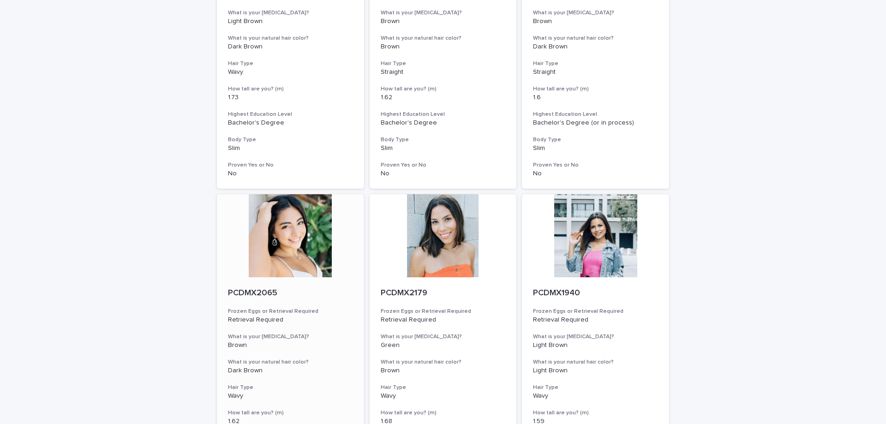  I want to click on p: Bachelor's Degree (or in process), so click(595, 123).